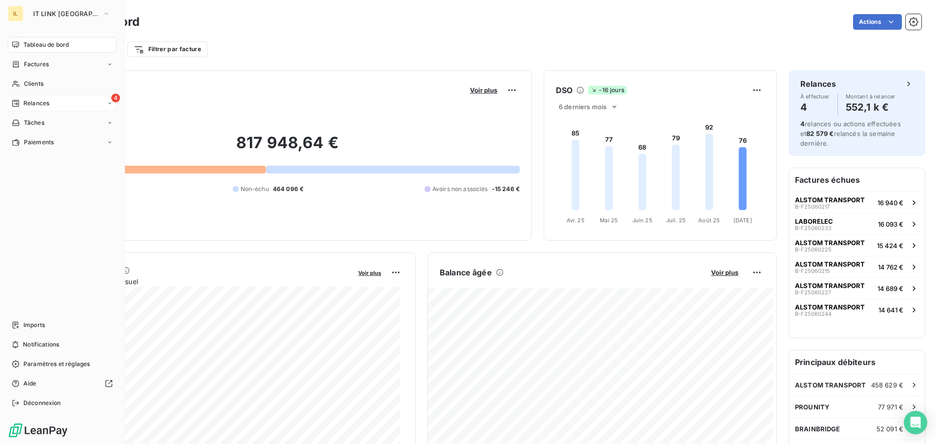 This screenshot has width=937, height=444. I want to click on button: ALSTOM TRANSPORTB-F2506024414 641 €, so click(857, 310).